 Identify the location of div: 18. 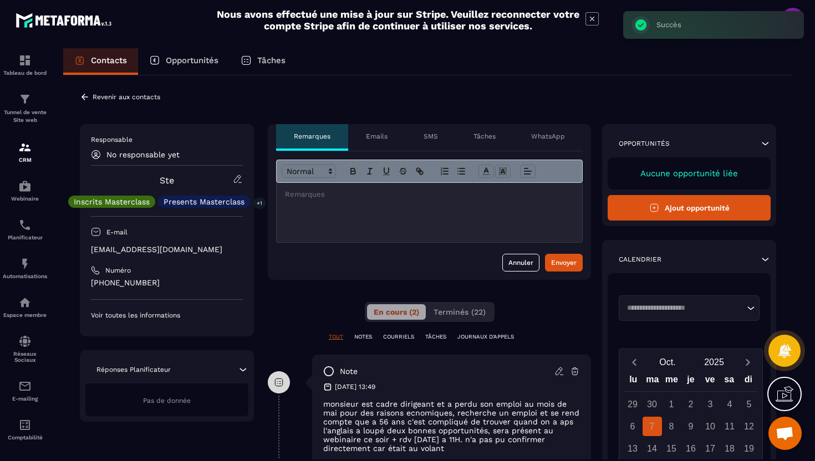
(729, 448).